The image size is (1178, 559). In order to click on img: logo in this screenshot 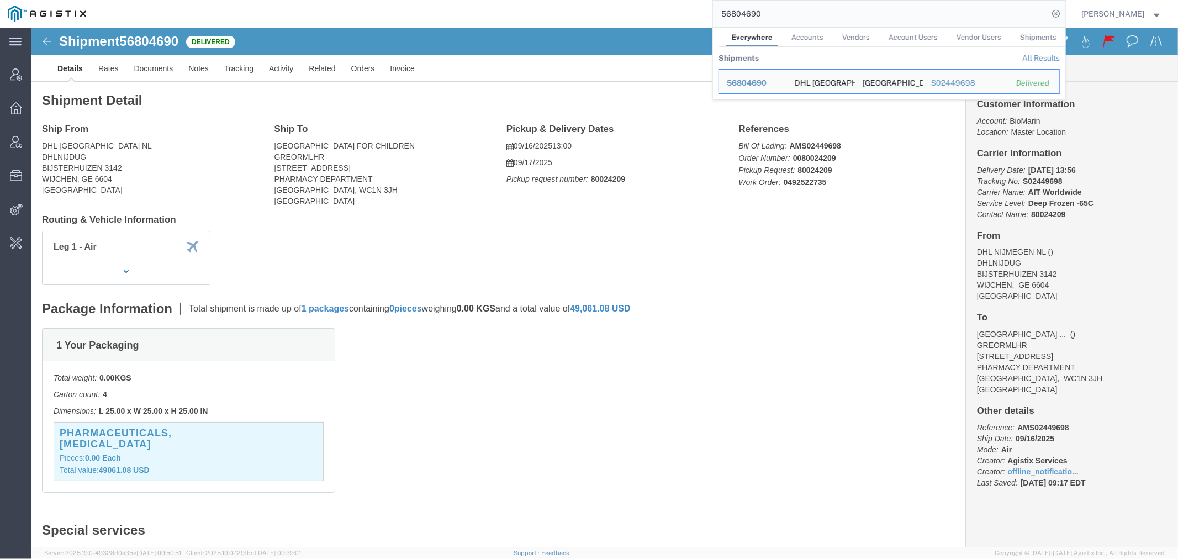, I will do `click(47, 14)`.